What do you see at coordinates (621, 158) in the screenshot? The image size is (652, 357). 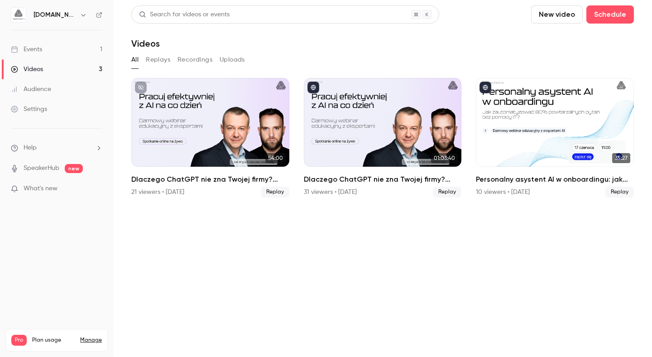 I see `span: 35:27` at bounding box center [621, 158].